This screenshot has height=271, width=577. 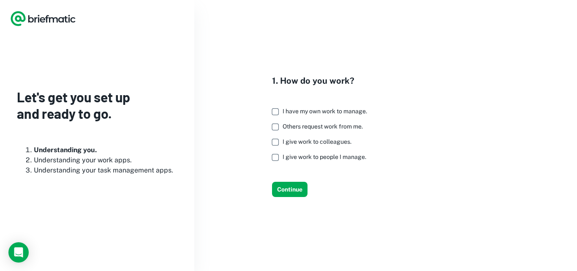 I want to click on span: I give work to people I manage., so click(x=324, y=157).